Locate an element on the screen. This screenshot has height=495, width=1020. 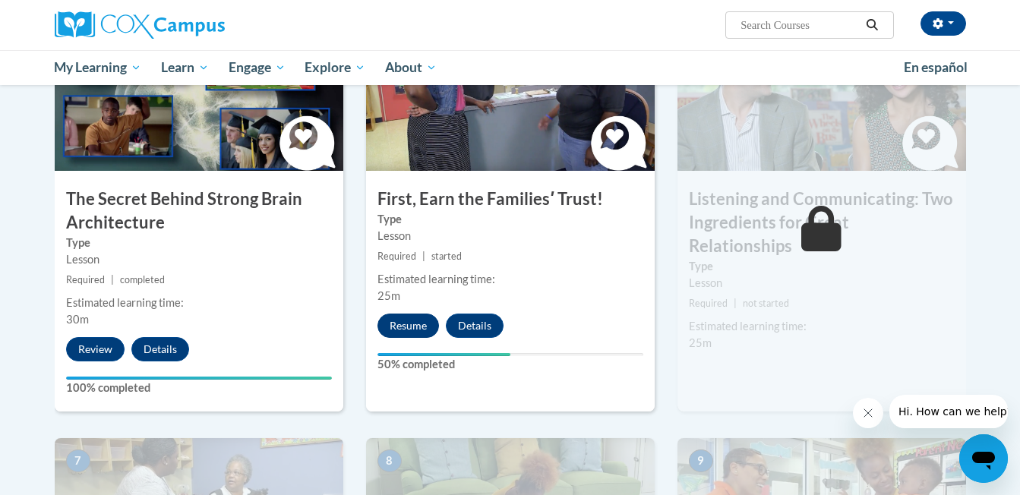
h3: The Secret Behind Strong Brain Architecture is located at coordinates (199, 211).